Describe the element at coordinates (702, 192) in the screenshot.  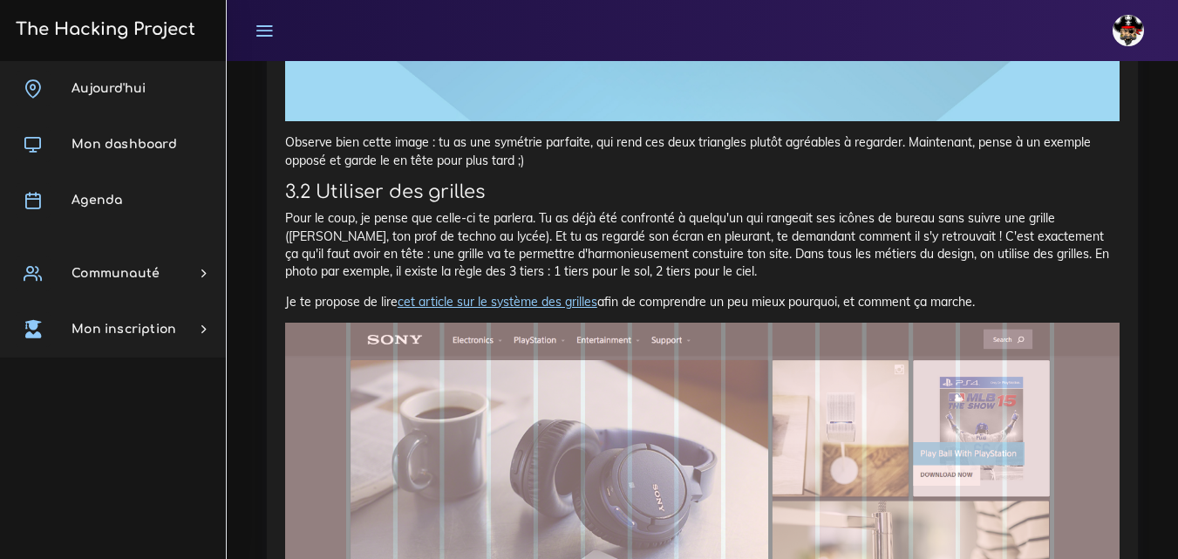
I see `h3: 3.2 Utiliser des grilles` at that location.